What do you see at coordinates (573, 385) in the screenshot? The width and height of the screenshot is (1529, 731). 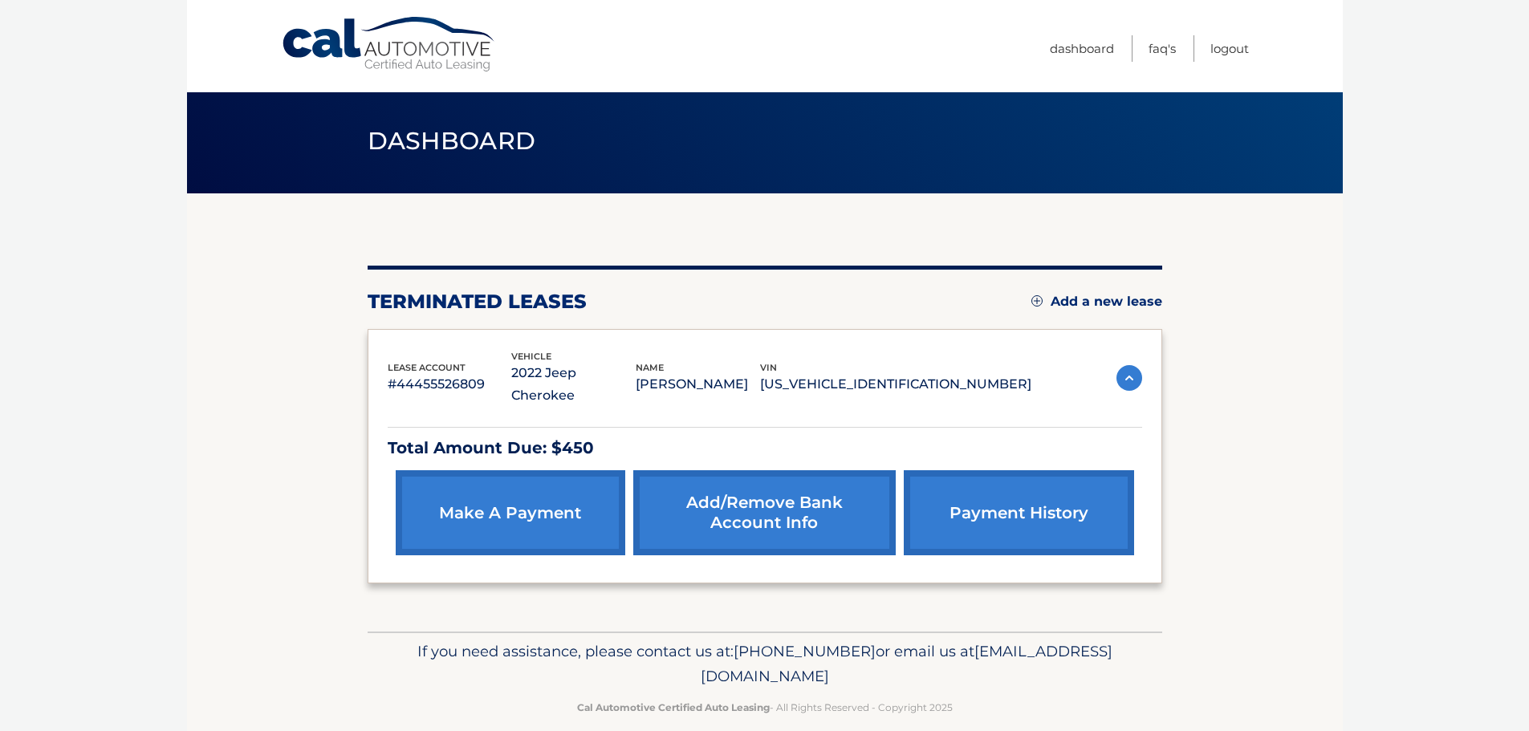 I see `p: 2022 Jeep Cherokee` at bounding box center [573, 385].